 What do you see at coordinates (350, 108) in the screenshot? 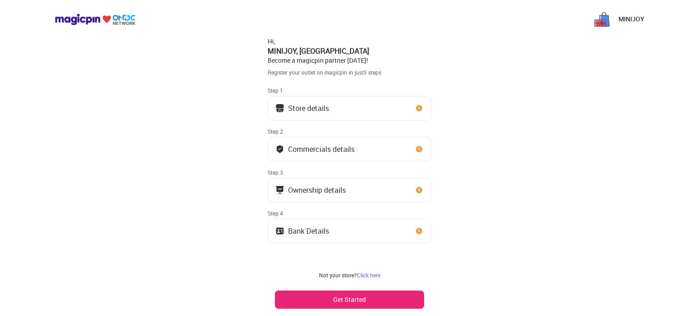
I see `button: Store details` at bounding box center [350, 108].